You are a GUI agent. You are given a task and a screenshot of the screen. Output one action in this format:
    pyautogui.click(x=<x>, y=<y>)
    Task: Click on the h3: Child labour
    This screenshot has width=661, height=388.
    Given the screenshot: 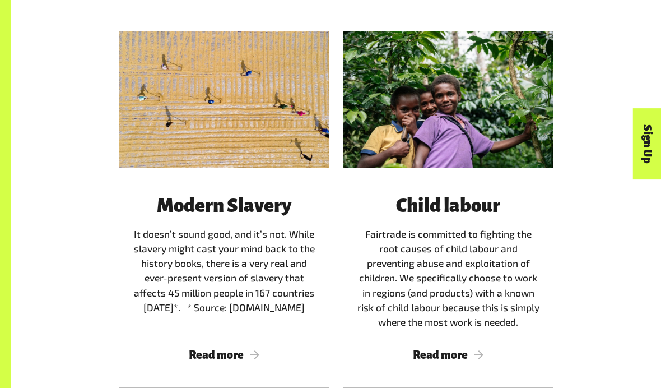 What is the action you would take?
    pyautogui.click(x=448, y=205)
    